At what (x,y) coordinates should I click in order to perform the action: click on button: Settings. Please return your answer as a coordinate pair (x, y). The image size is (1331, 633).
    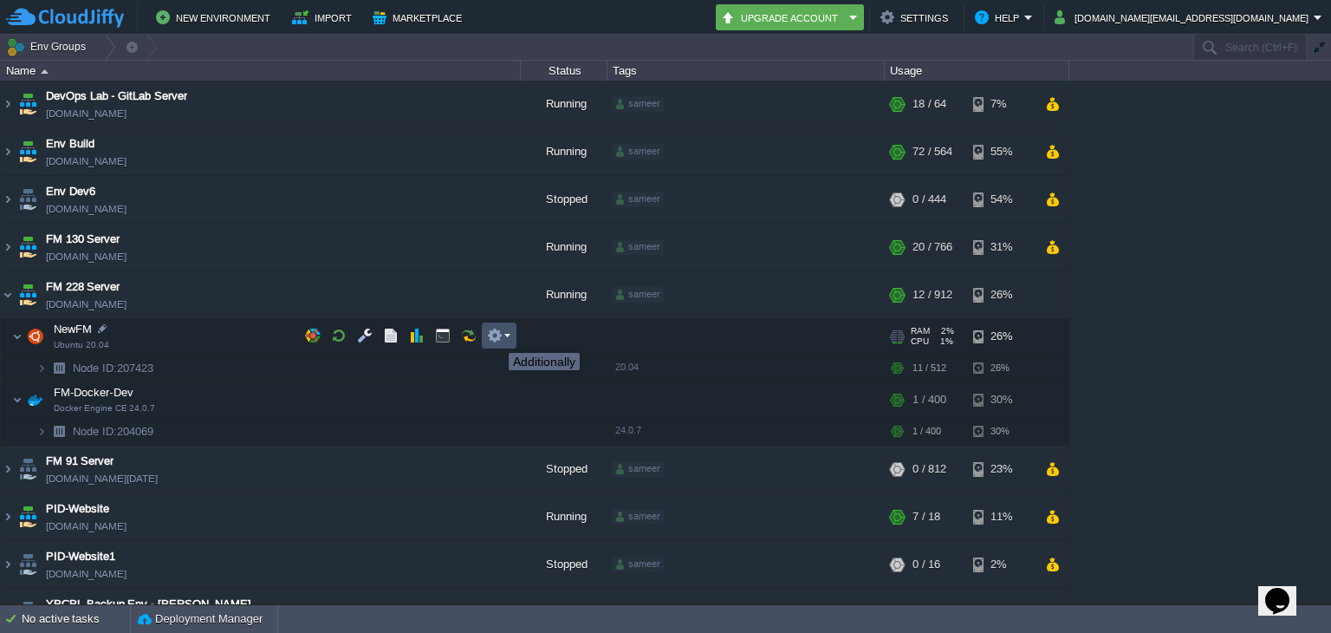
    Looking at the image, I should click on (917, 17).